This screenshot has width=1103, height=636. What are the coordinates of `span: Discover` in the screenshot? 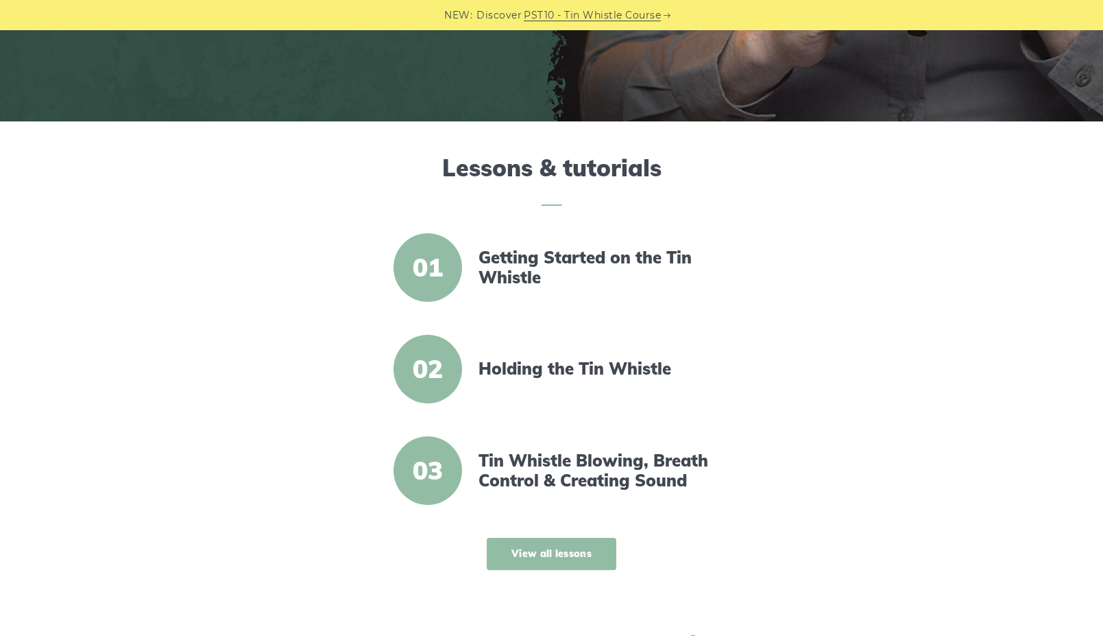 It's located at (499, 15).